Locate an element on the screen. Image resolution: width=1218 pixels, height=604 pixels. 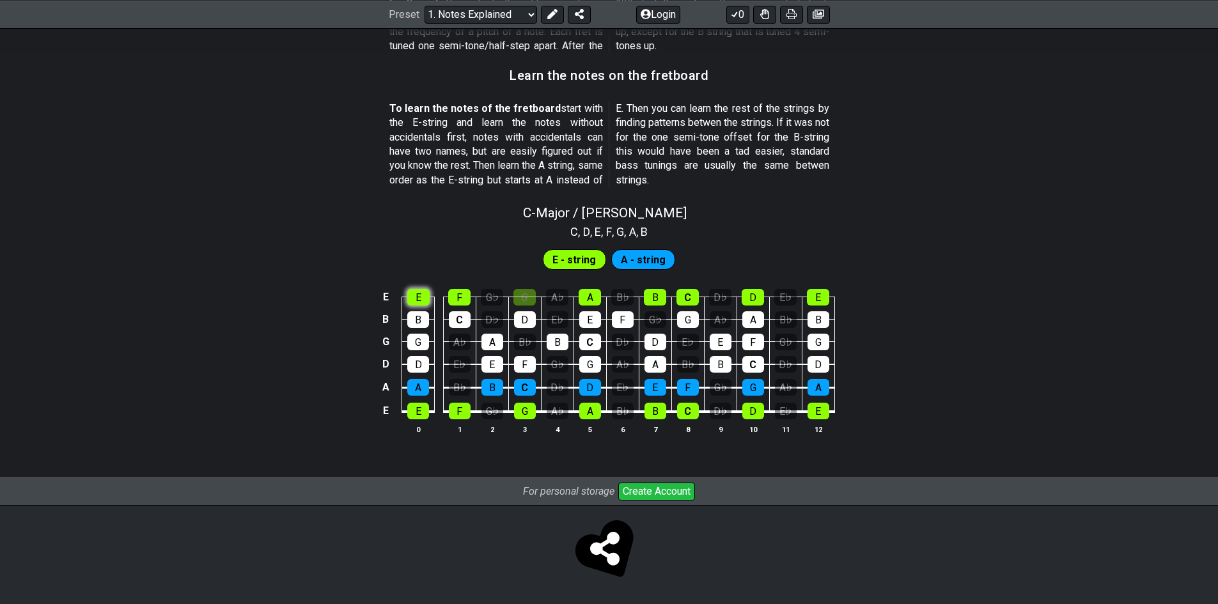
select: Preset is located at coordinates (481, 14).